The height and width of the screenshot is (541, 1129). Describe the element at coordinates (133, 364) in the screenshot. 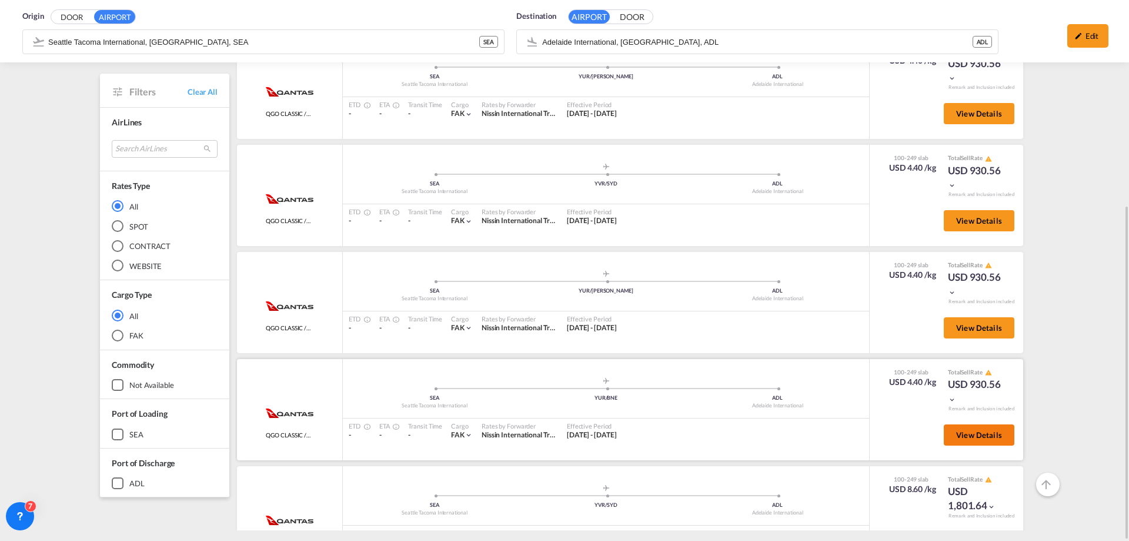

I see `span: Commodity` at that location.